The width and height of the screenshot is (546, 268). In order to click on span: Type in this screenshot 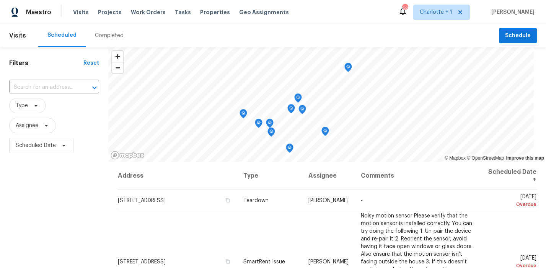, I will do `click(22, 106)`.